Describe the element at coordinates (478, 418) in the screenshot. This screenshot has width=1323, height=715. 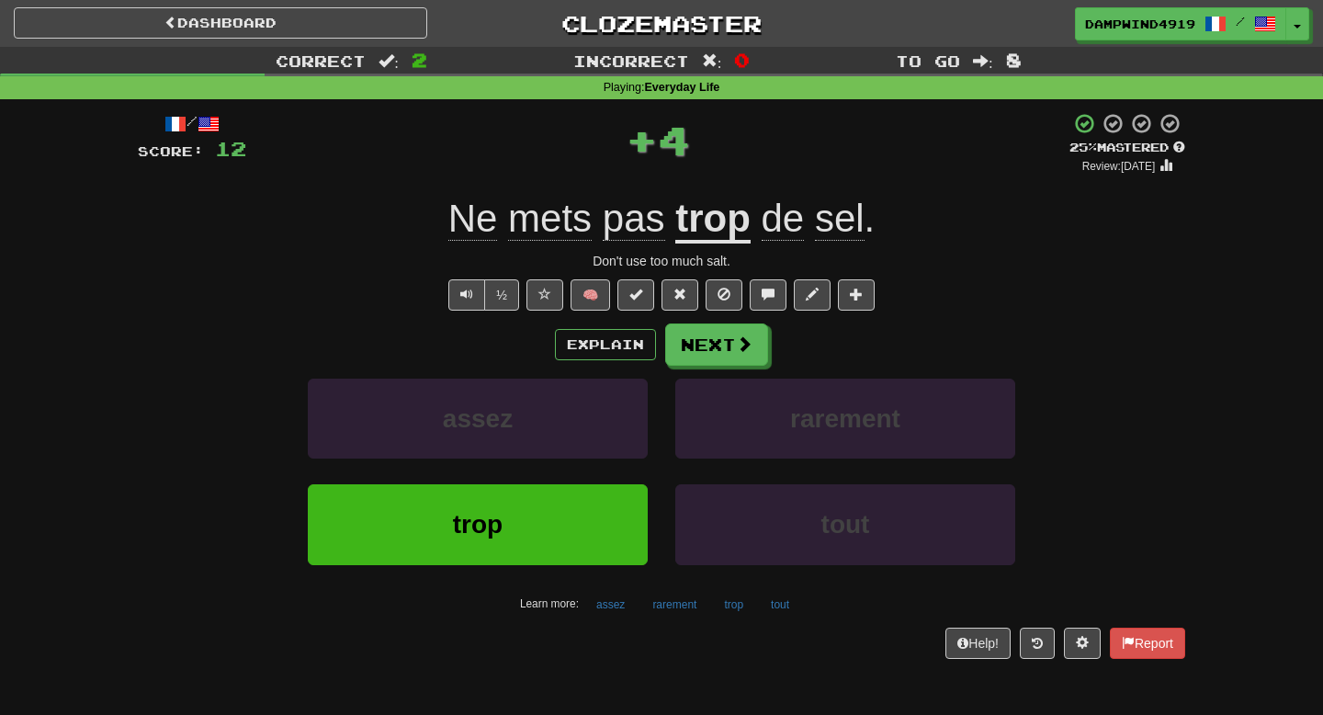
I see `span: assez` at that location.